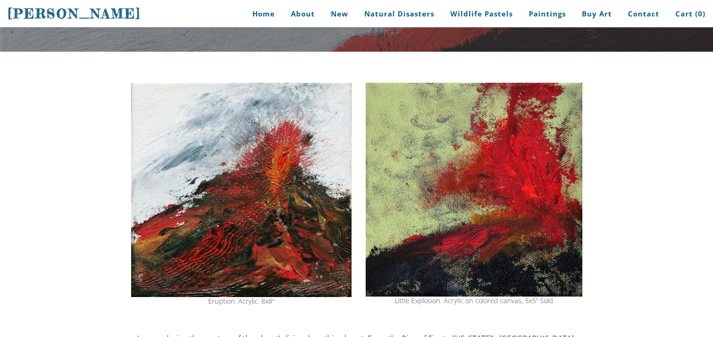 This screenshot has width=713, height=337. Describe the element at coordinates (241, 190) in the screenshot. I see `img: volcano eruption` at that location.